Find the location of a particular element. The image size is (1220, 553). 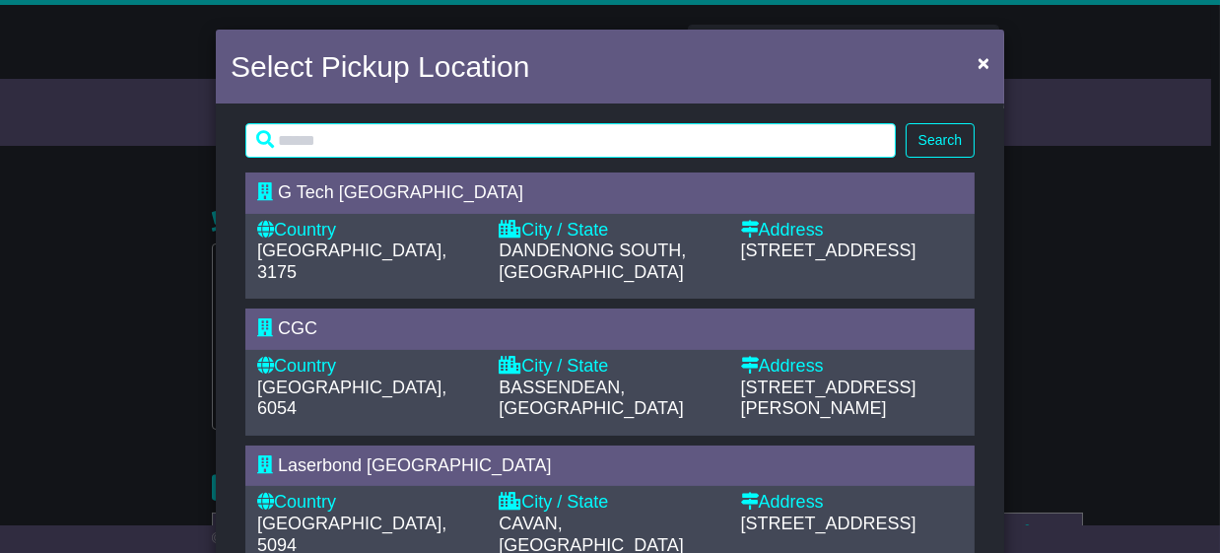

button: Search is located at coordinates (940, 140).